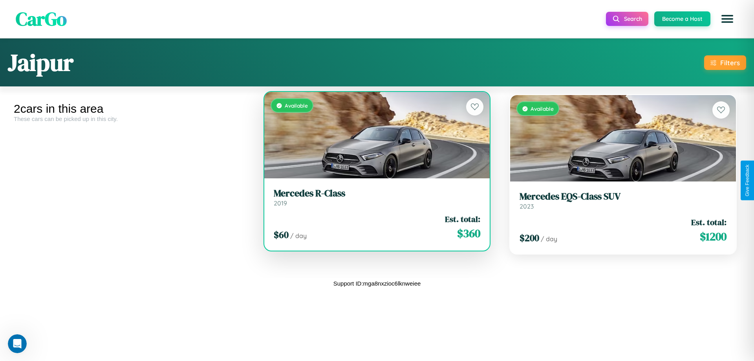 This screenshot has height=361, width=754. What do you see at coordinates (627, 19) in the screenshot?
I see `button: Search` at bounding box center [627, 19].